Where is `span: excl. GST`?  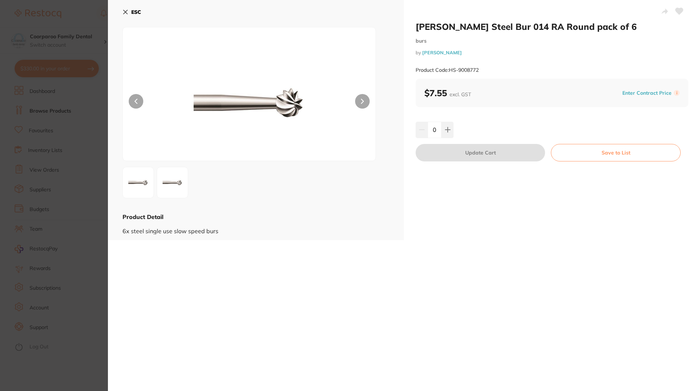
span: excl. GST is located at coordinates (460, 94).